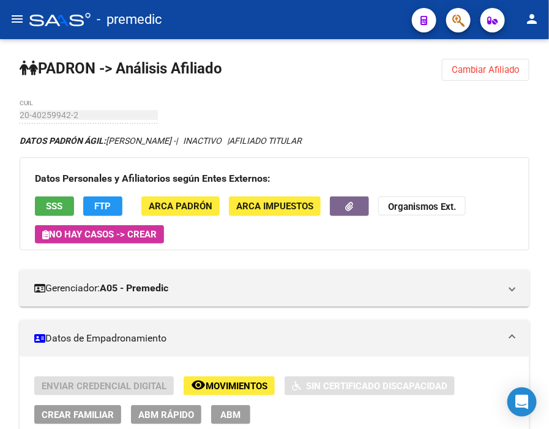 The image size is (549, 429). I want to click on button: FTP, so click(103, 206).